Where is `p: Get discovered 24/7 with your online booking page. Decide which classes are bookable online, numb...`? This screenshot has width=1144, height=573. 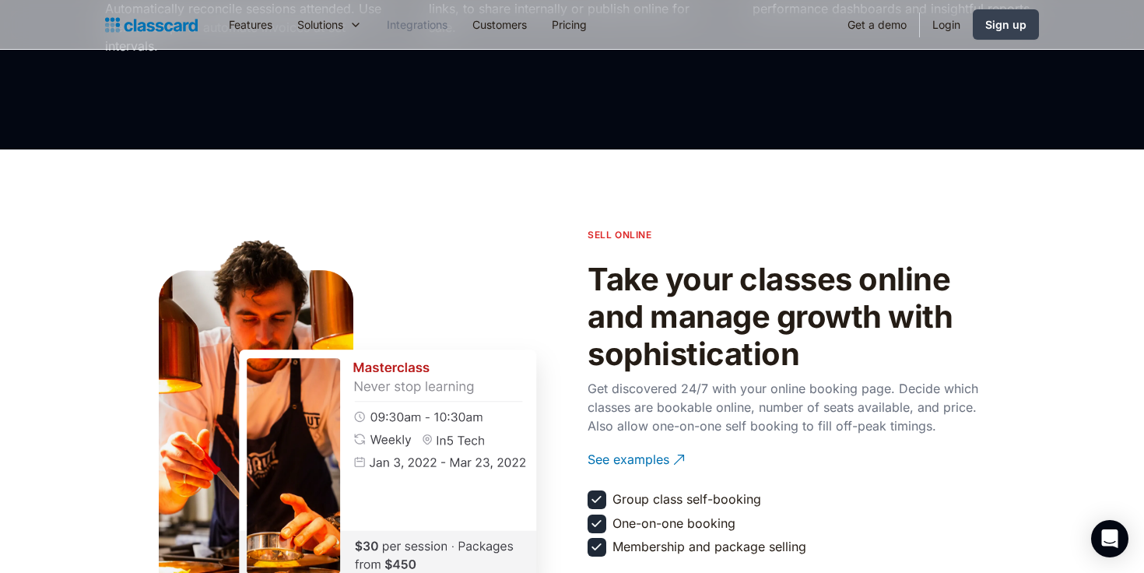 p: Get discovered 24/7 with your online booking page. Decide which classes are bookable online, numb... is located at coordinates (790, 407).